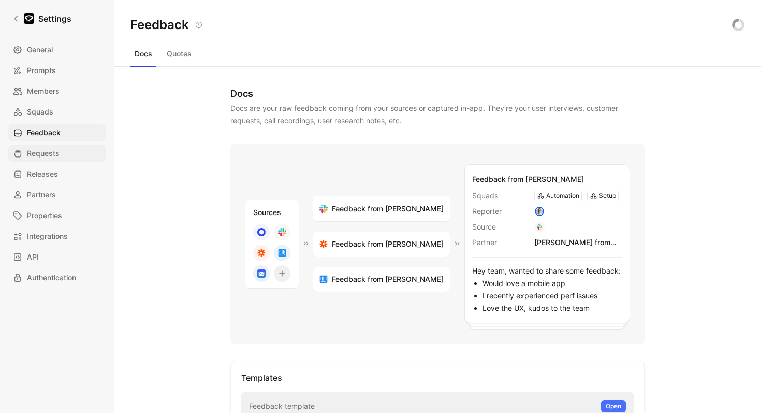 Image resolution: width=761 pixels, height=413 pixels. I want to click on span: General, so click(40, 50).